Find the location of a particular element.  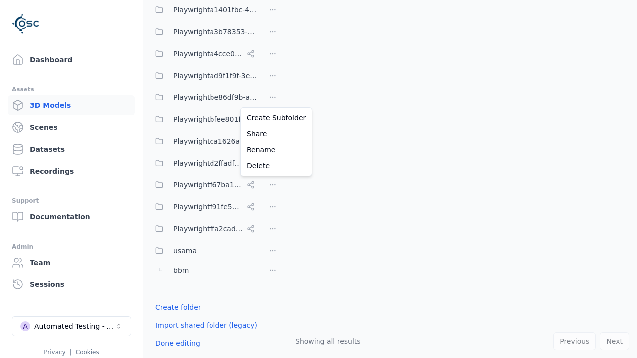

div: Delete is located at coordinates (276, 166).